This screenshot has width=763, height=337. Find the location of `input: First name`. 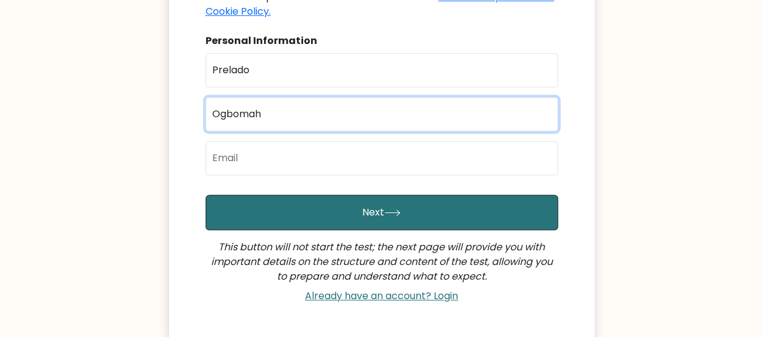

input: First name is located at coordinates (382, 70).